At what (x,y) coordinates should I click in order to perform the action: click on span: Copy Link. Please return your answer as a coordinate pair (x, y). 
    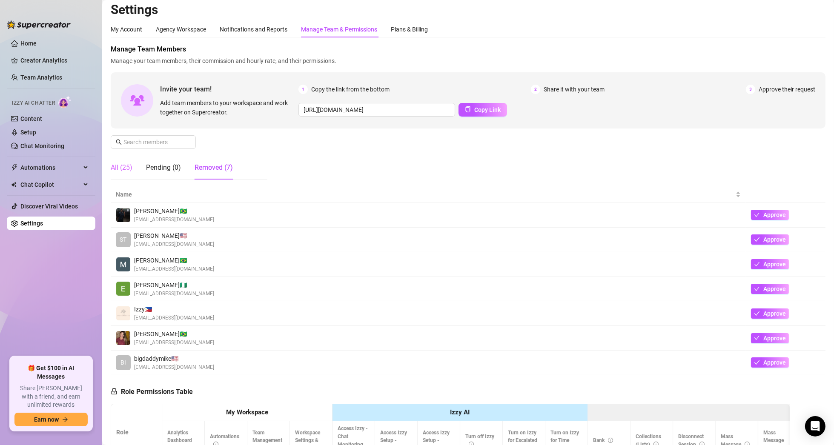
    Looking at the image, I should click on (488, 110).